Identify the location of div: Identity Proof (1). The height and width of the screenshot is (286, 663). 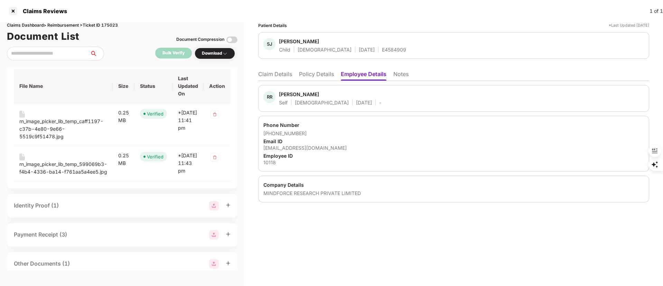
(36, 205).